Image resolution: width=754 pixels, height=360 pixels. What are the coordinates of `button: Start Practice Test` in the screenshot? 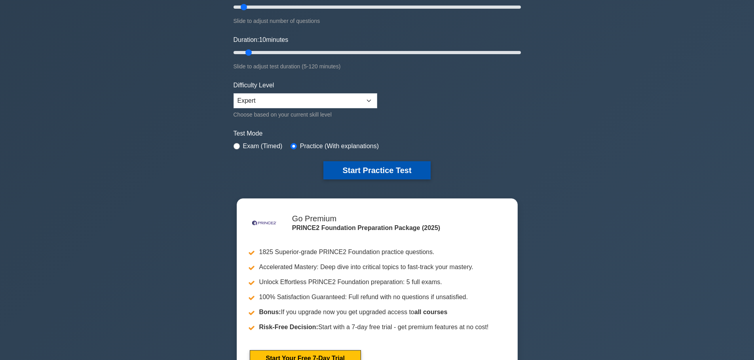 It's located at (377, 170).